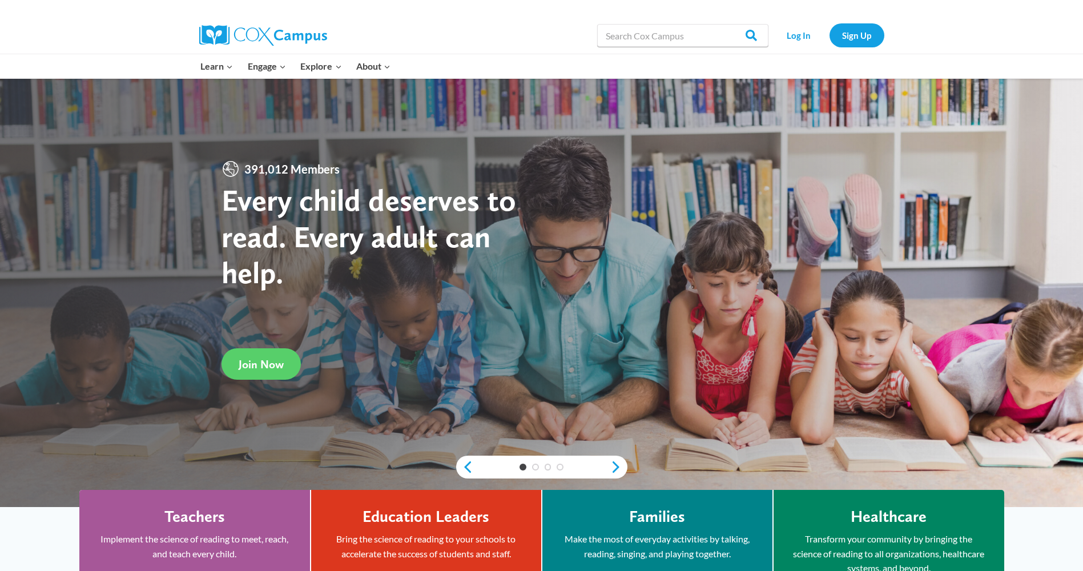  What do you see at coordinates (195, 517) in the screenshot?
I see `h4: Teachers` at bounding box center [195, 517].